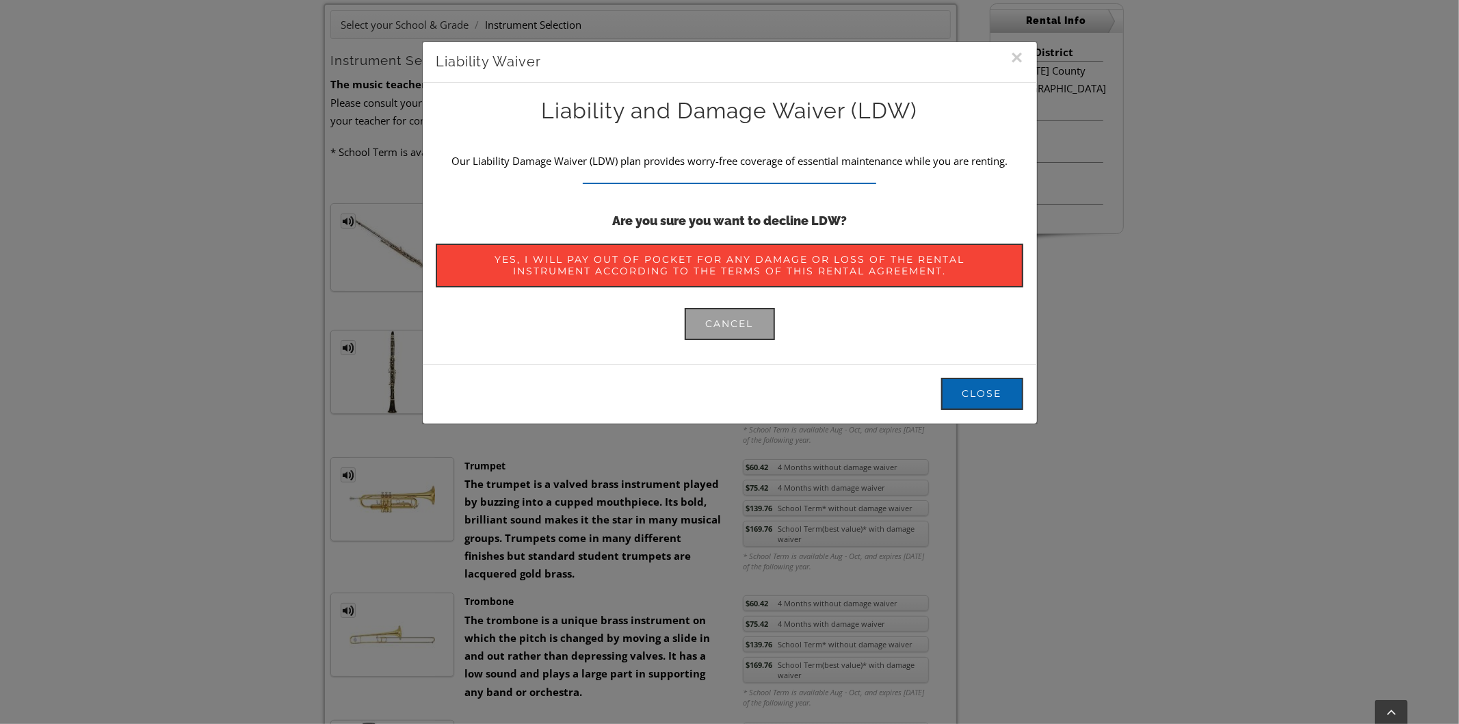  I want to click on span: Cancel, so click(730, 324).